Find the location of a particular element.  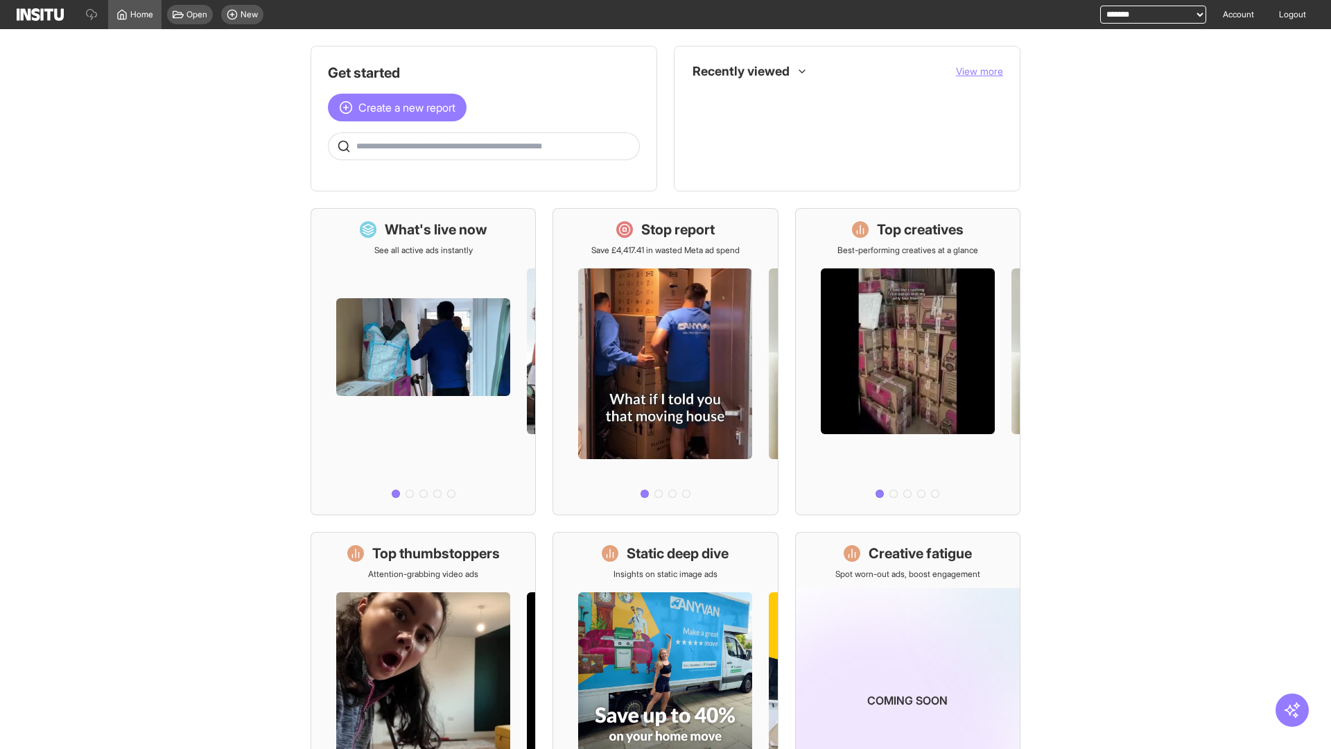

h1: Top thumbstoppers is located at coordinates (436, 553).